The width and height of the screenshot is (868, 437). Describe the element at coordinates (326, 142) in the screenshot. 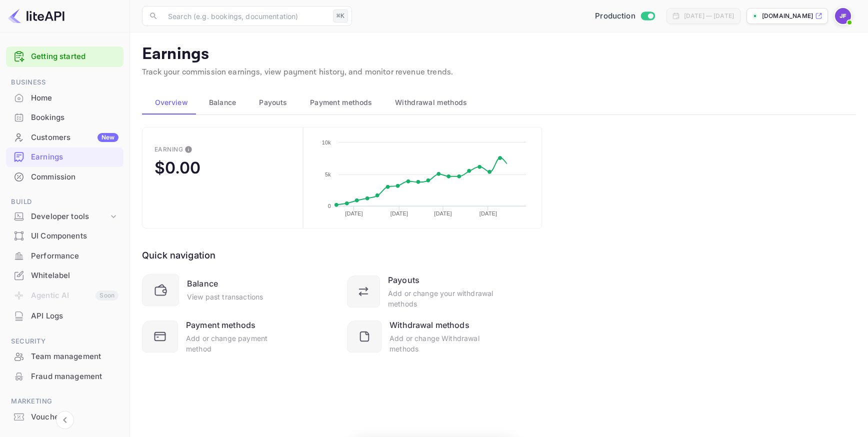

I see `text: 10k` at that location.